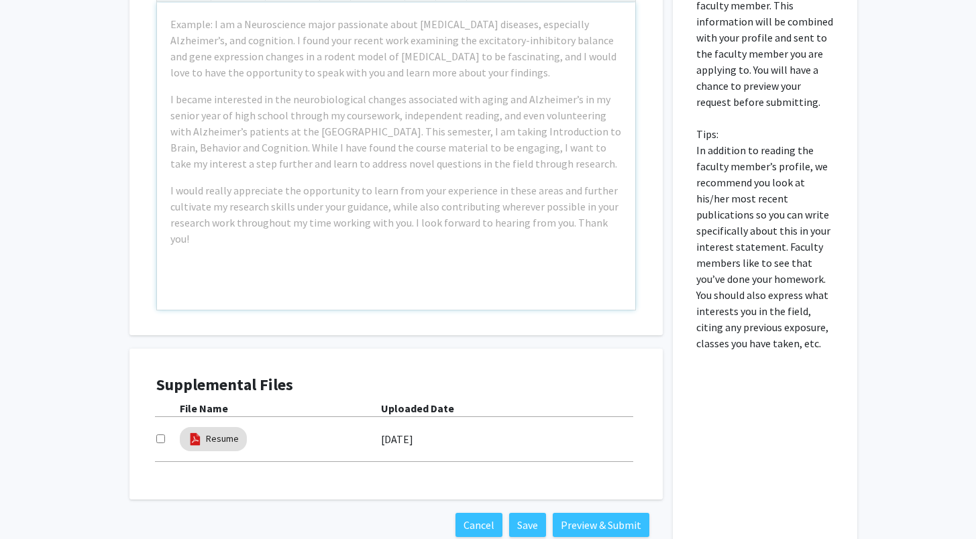 The image size is (976, 539). What do you see at coordinates (527, 525) in the screenshot?
I see `button: Save` at bounding box center [527, 525].